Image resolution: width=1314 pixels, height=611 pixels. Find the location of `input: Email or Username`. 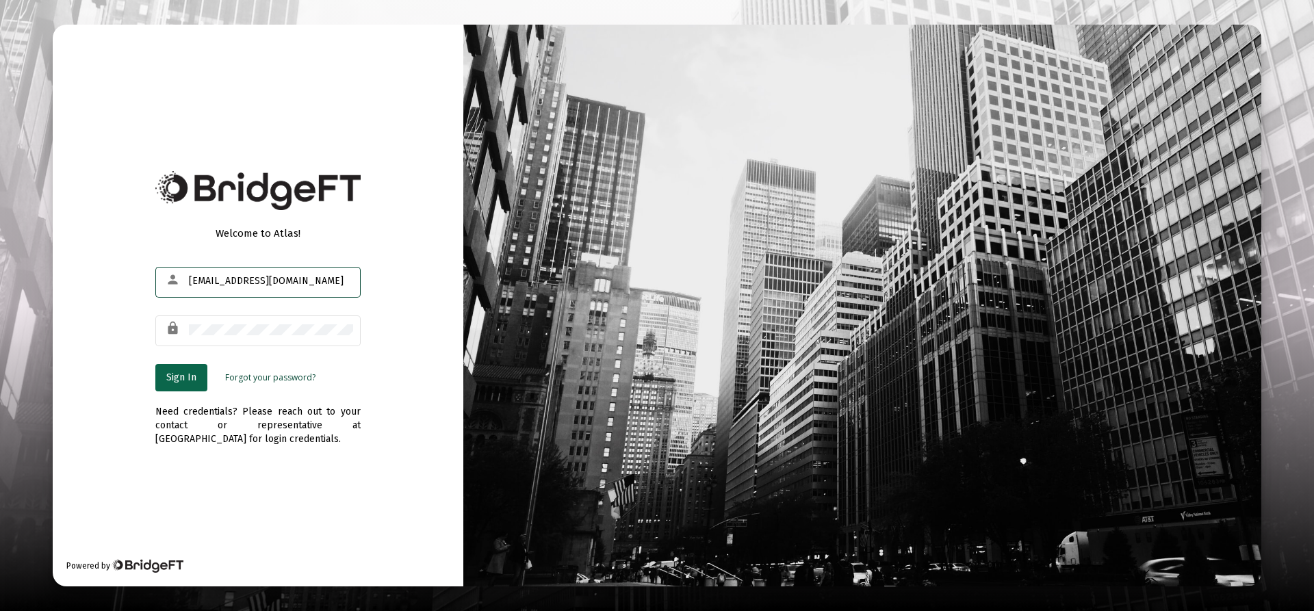

input: Email or Username is located at coordinates (271, 281).